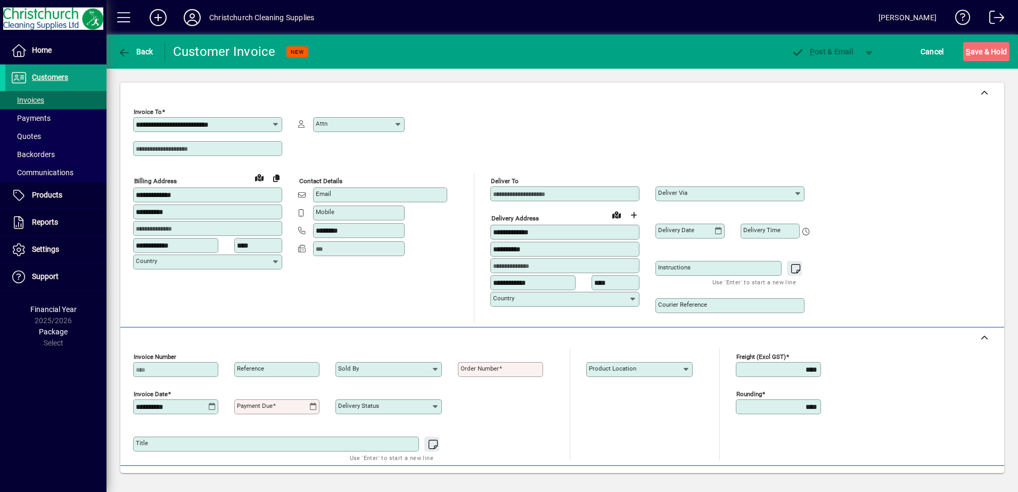  I want to click on button: Product, so click(953, 481).